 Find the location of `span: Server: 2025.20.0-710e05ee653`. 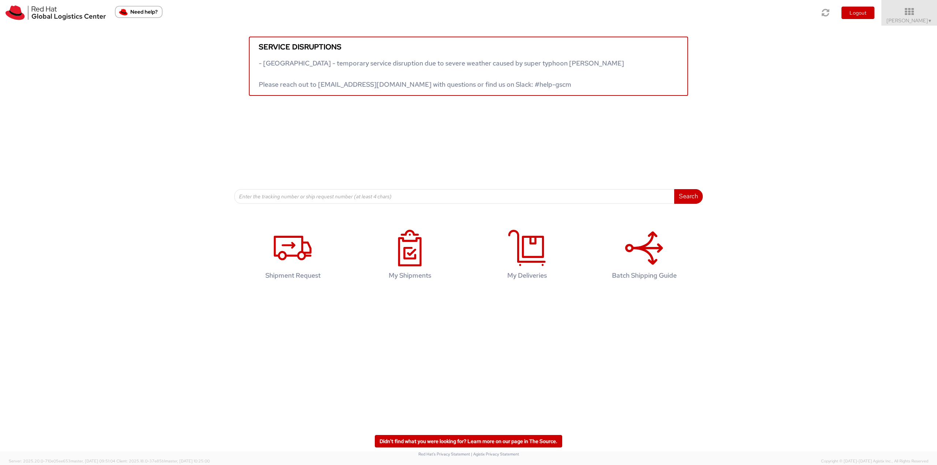

span: Server: 2025.20.0-710e05ee653 is located at coordinates (62, 461).